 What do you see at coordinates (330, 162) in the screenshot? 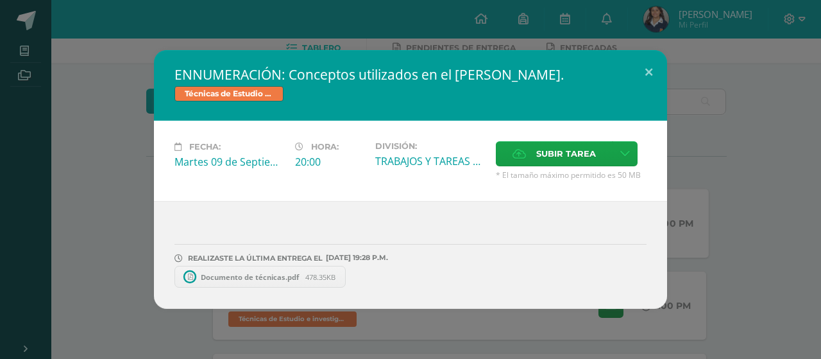
I see `div: 20:00` at bounding box center [330, 162].